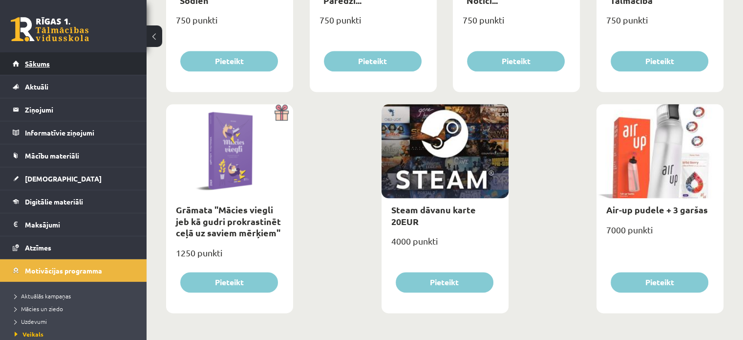  What do you see at coordinates (73, 132) in the screenshot?
I see `a: Informatīvie ziņojumi` at bounding box center [73, 132].